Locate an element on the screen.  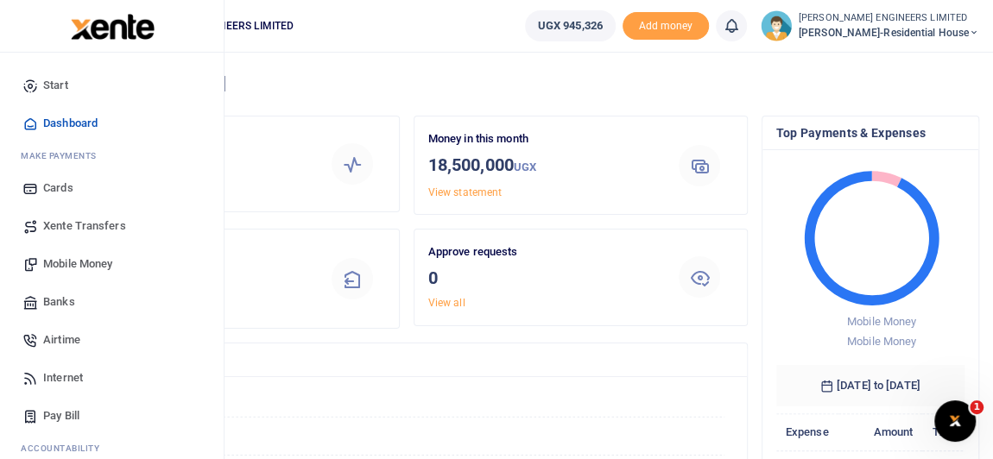
span: Xente Transfers is located at coordinates (85, 226).